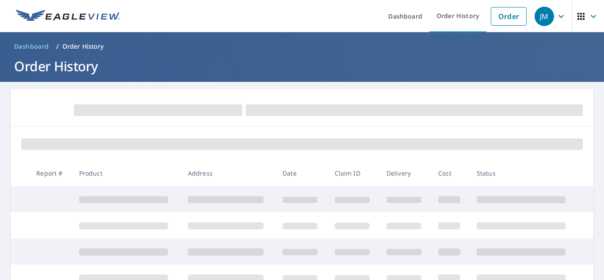 Image resolution: width=604 pixels, height=280 pixels. What do you see at coordinates (68, 16) in the screenshot?
I see `img: EV Logo` at bounding box center [68, 16].